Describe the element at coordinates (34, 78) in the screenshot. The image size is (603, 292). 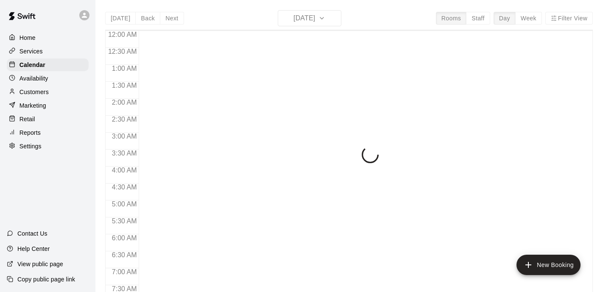
I see `p: Availability` at that location.